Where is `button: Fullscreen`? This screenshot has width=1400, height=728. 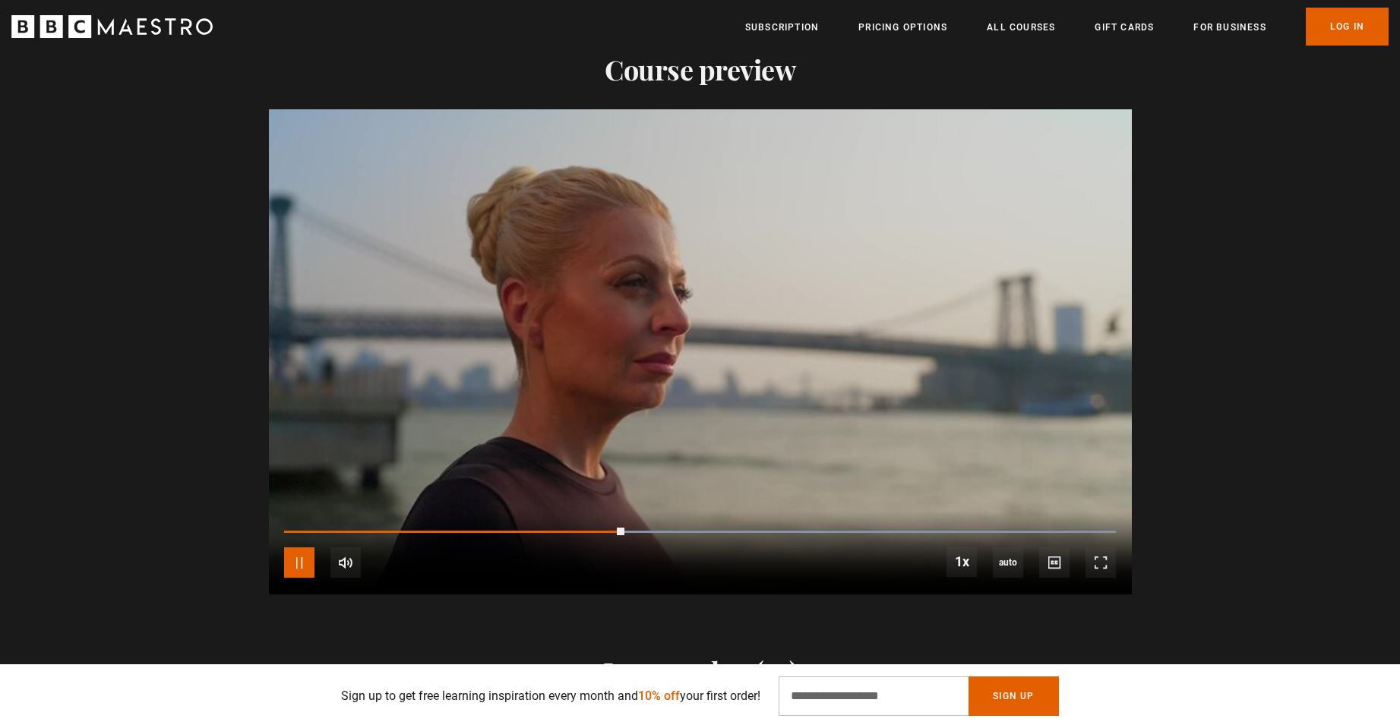
button: Fullscreen is located at coordinates (1100, 563).